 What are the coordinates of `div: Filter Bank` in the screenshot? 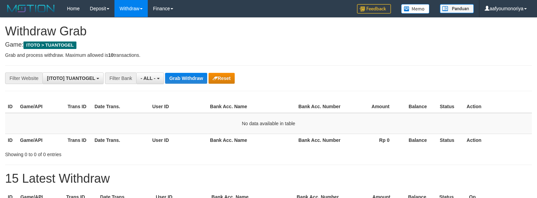 It's located at (121, 78).